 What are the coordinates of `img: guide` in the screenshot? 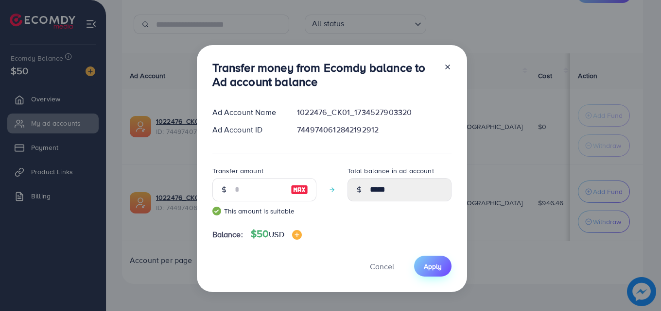 It's located at (217, 211).